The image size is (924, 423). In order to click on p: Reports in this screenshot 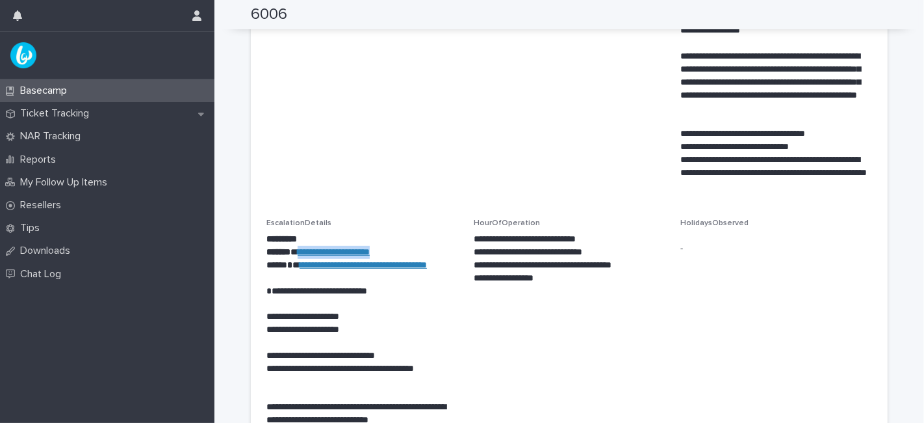, I will do `click(40, 159)`.